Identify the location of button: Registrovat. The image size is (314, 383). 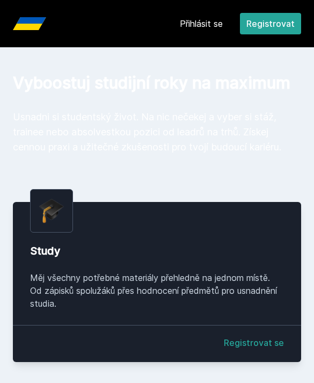
(271, 24).